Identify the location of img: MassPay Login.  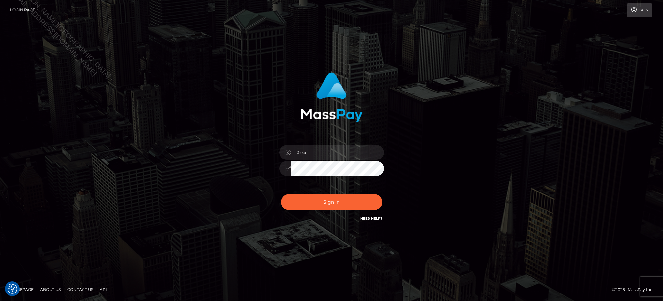
(332, 97).